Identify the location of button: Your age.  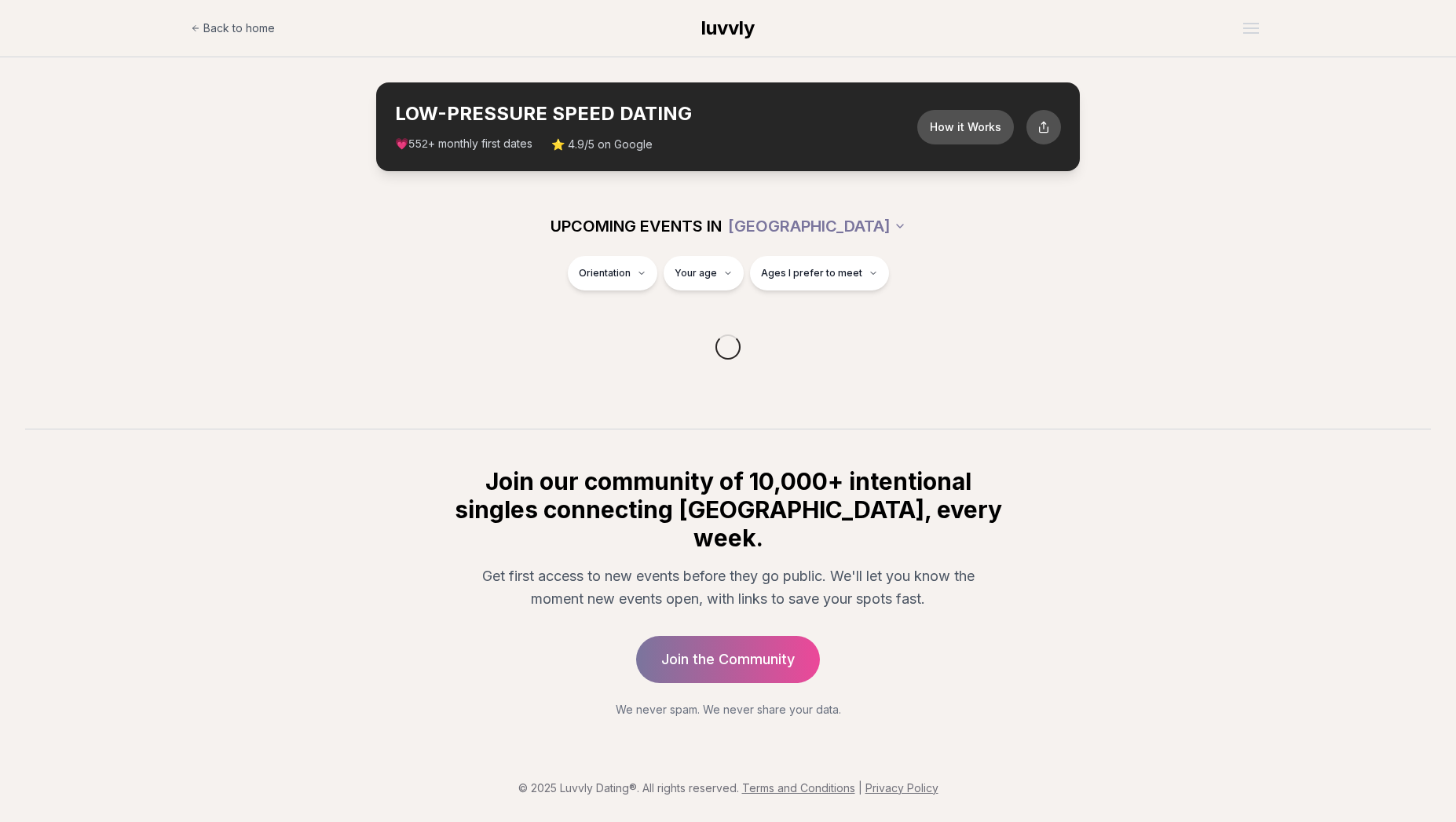
(703, 273).